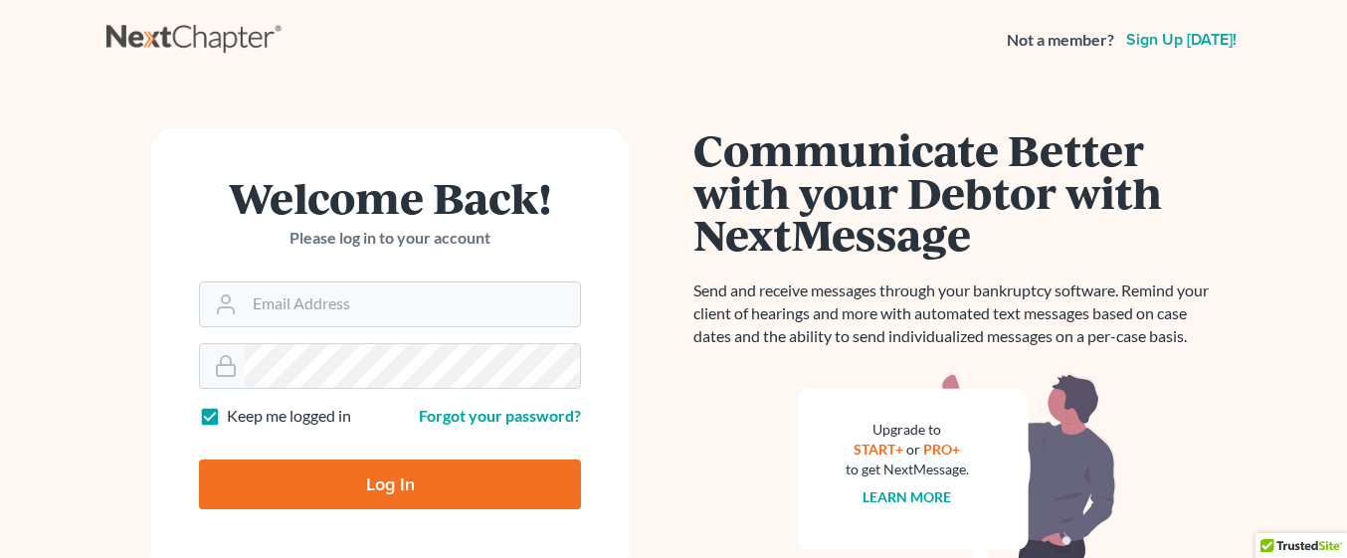 This screenshot has height=558, width=1347. I want to click on input: Log In, so click(390, 484).